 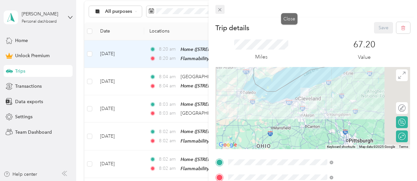 I want to click on div: Close, so click(x=290, y=19).